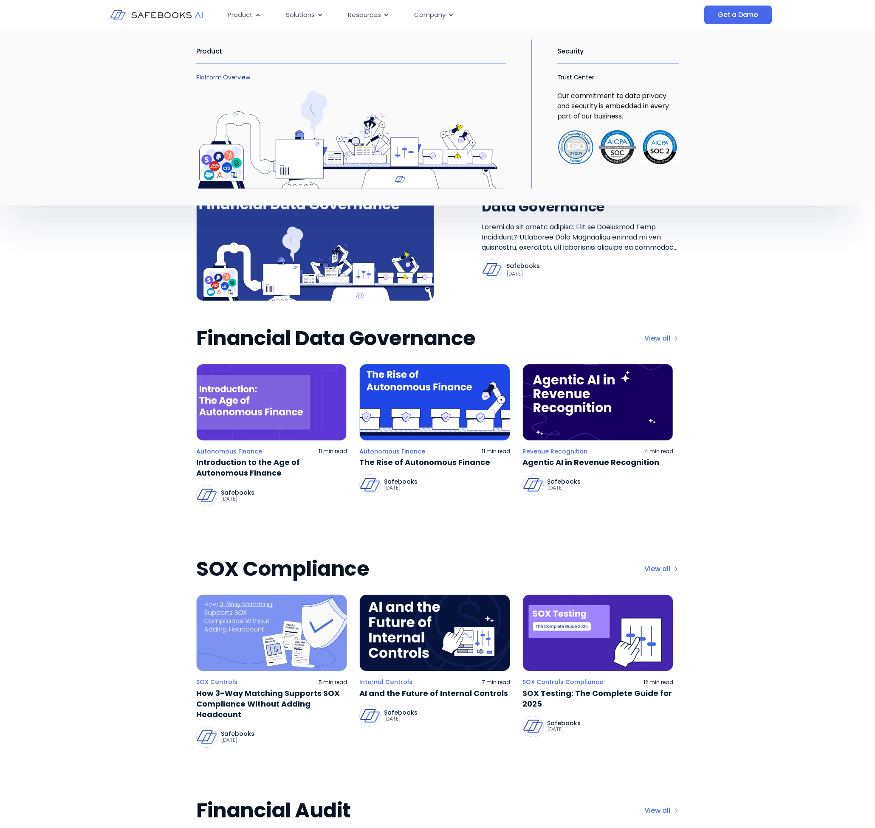 The height and width of the screenshot is (828, 875). What do you see at coordinates (658, 682) in the screenshot?
I see `p: 12 min read` at bounding box center [658, 682].